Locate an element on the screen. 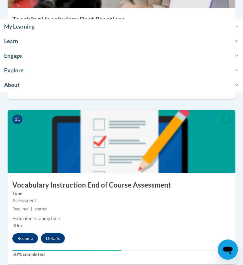  h3: Vocabulary Instruction End of Course Assessment is located at coordinates (122, 185).